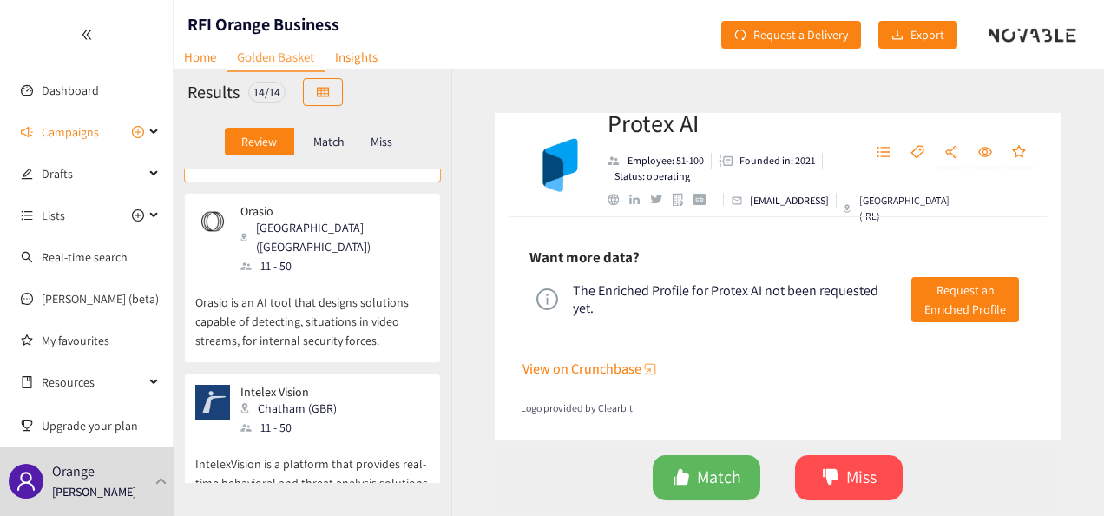 The height and width of the screenshot is (516, 1104). I want to click on li: Employees, so click(660, 161).